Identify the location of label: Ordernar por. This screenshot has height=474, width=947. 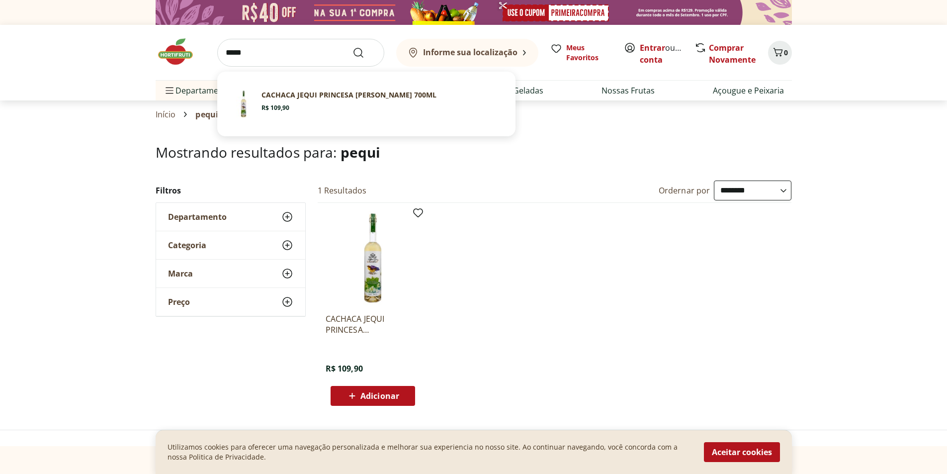
(685, 190).